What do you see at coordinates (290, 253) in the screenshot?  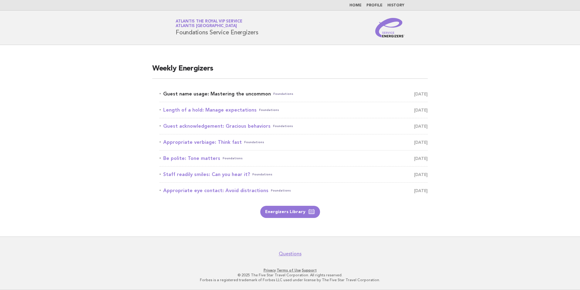 I see `a: Questions` at bounding box center [290, 253].